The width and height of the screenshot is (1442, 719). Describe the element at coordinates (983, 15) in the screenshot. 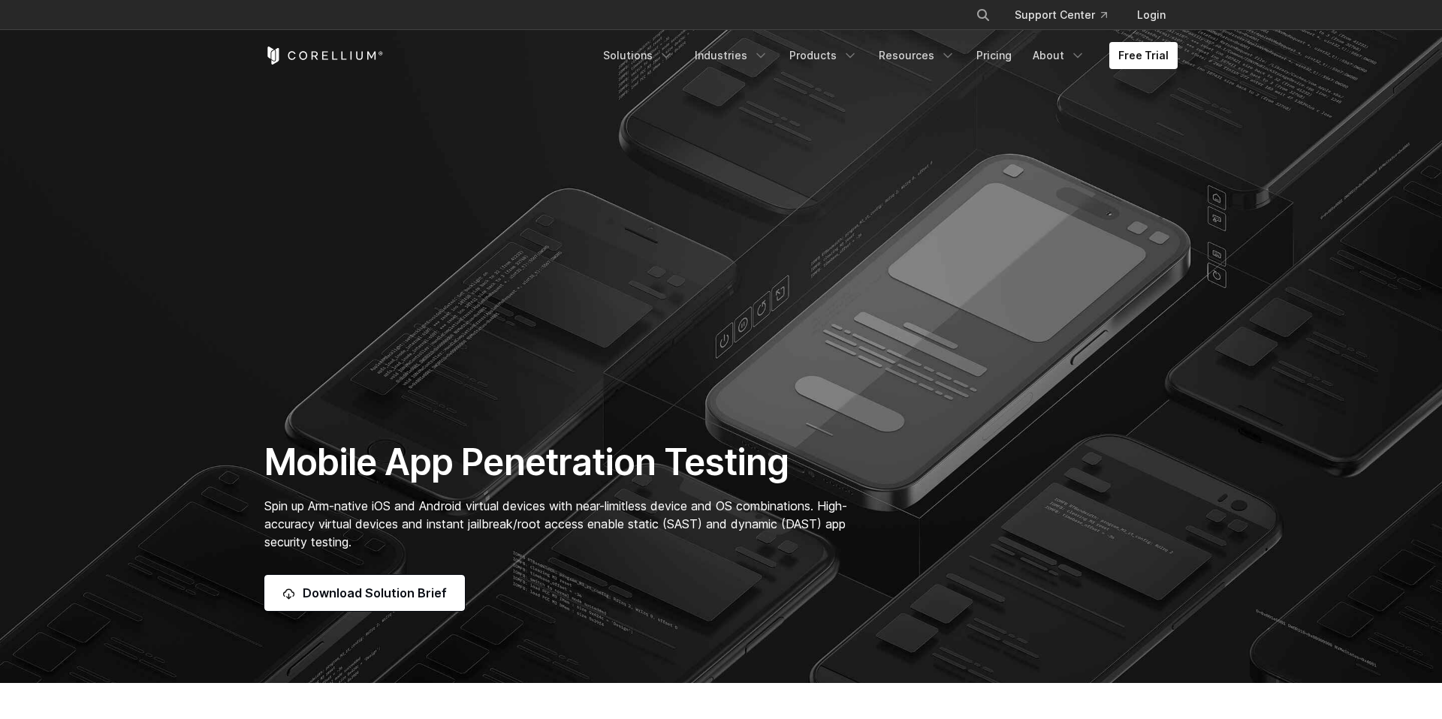

I see `button: Search` at that location.